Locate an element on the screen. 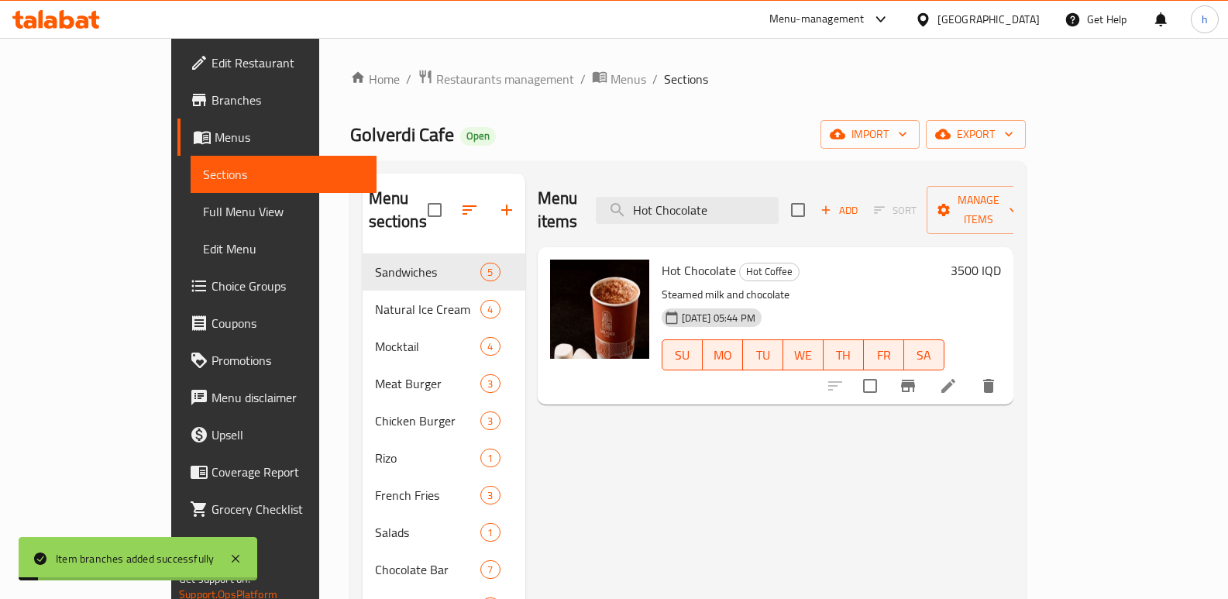 The height and width of the screenshot is (599, 1228). span: Sandwiches is located at coordinates (428, 272).